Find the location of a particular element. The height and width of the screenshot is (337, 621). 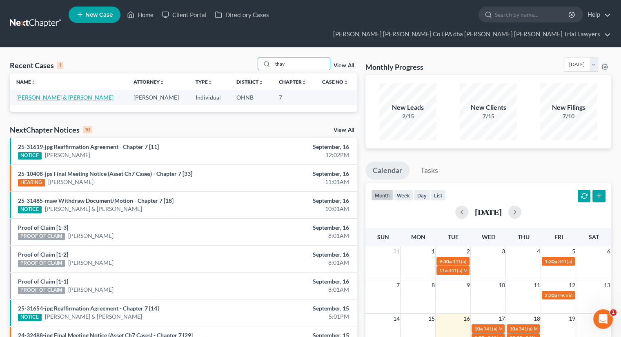

span: 18 is located at coordinates (536, 319).